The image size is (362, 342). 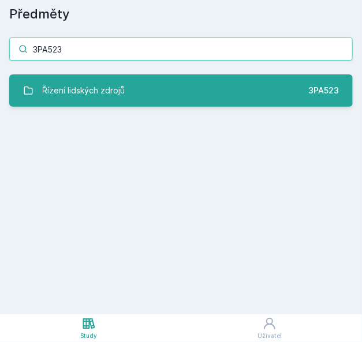 I want to click on div: Uživatel, so click(x=269, y=336).